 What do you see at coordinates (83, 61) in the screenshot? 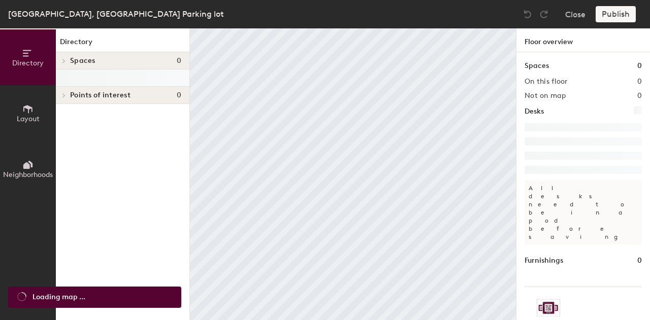
I see `span: Spaces` at bounding box center [83, 61].